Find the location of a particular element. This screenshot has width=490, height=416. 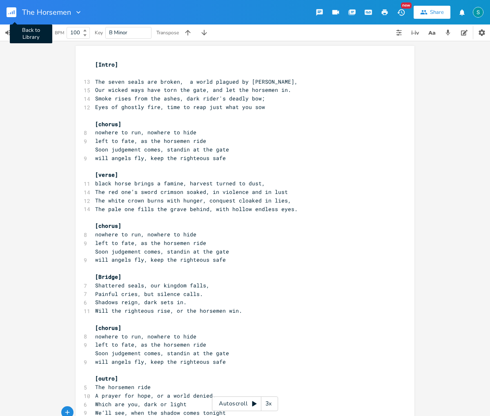

div: Share is located at coordinates (437, 12).